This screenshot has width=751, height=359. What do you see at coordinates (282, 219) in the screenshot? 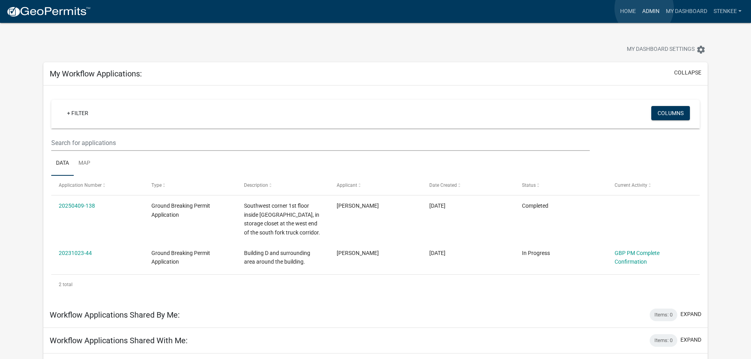
I see `span: Southwest corner 1st floor inside Building C, in storage closet at the west end of the south fork...` at bounding box center [282, 219].